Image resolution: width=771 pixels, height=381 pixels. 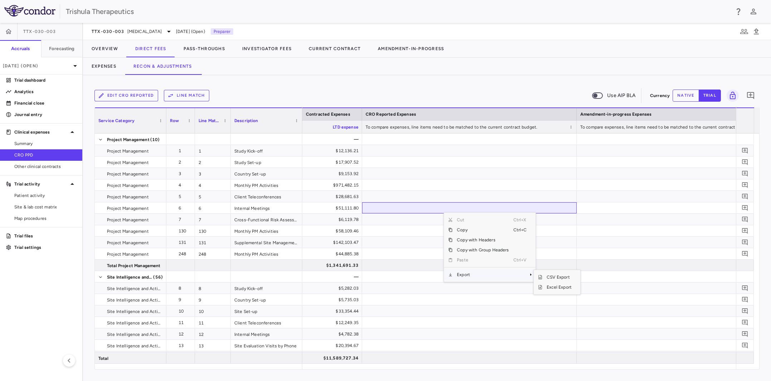 I want to click on span: Other clinical contracts, so click(x=45, y=166).